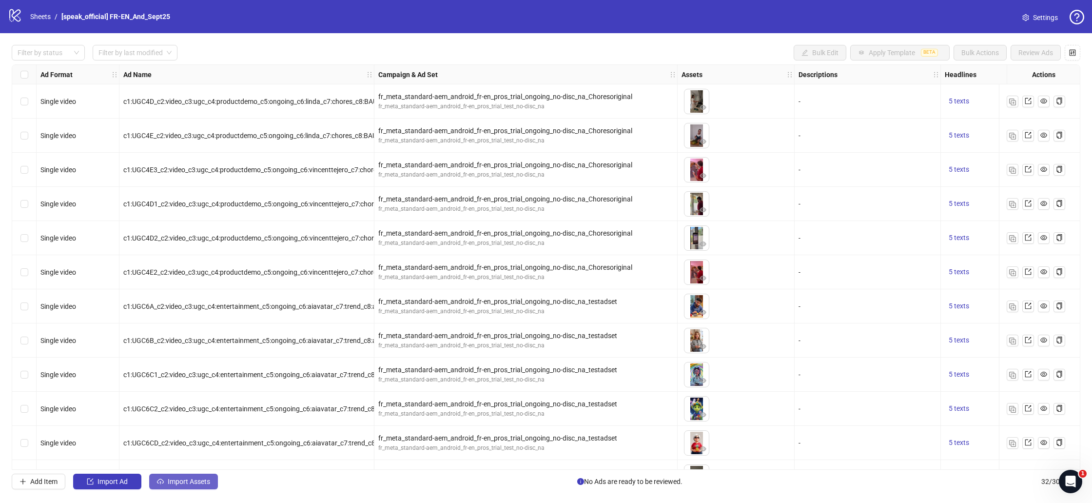 The width and height of the screenshot is (1092, 503). I want to click on a: Sheets, so click(40, 17).